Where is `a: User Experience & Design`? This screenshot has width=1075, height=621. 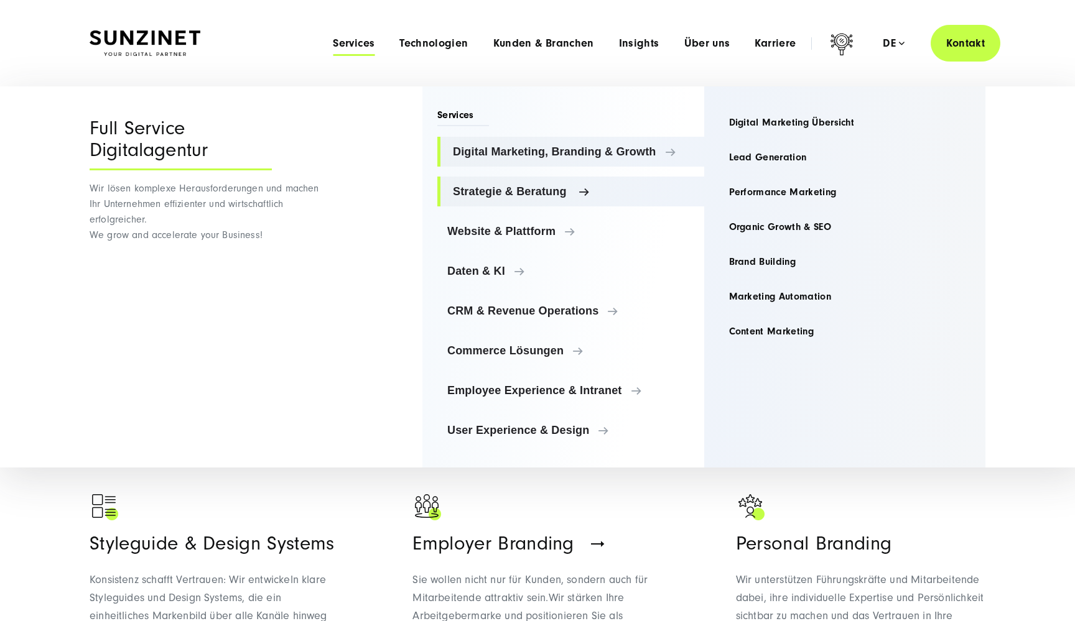
a: User Experience & Design is located at coordinates (570, 430).